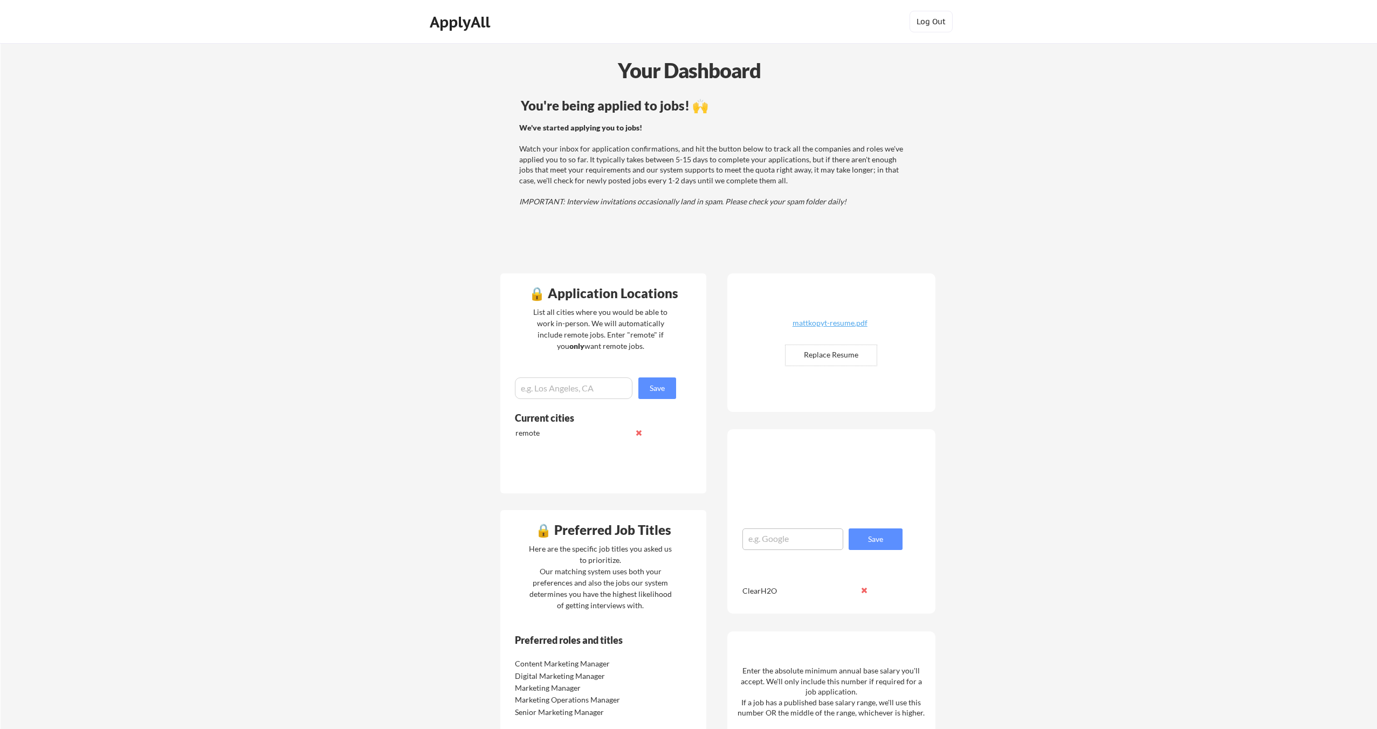 This screenshot has height=729, width=1377. I want to click on div: mattkopyt-resume.pdf, so click(830, 323).